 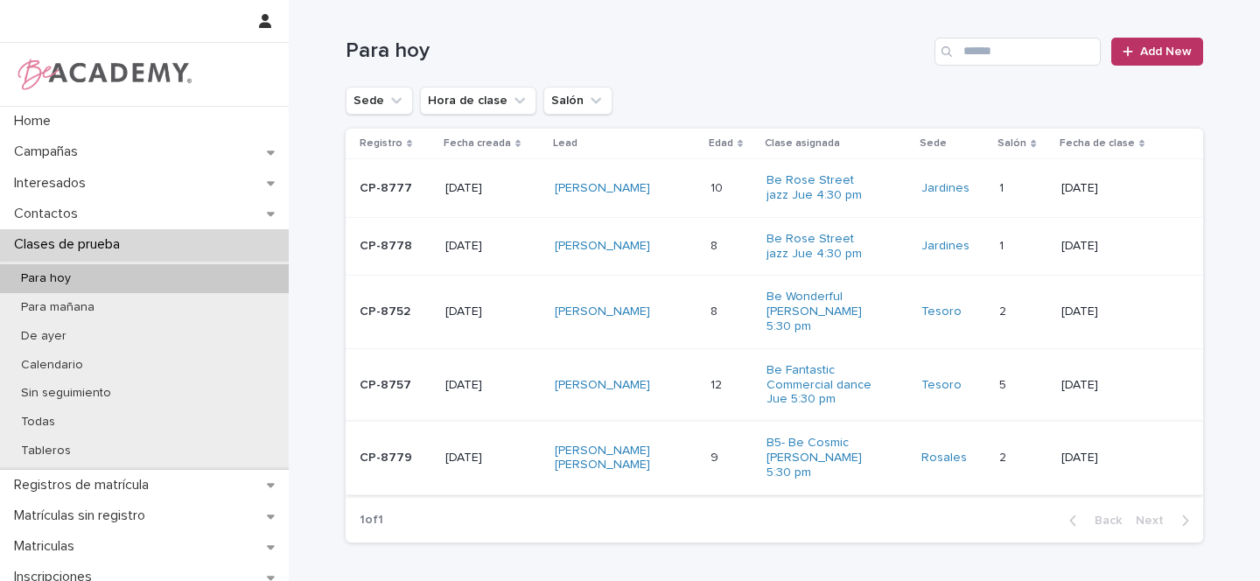 What do you see at coordinates (1011, 143) in the screenshot?
I see `p: Salón` at bounding box center [1011, 143].